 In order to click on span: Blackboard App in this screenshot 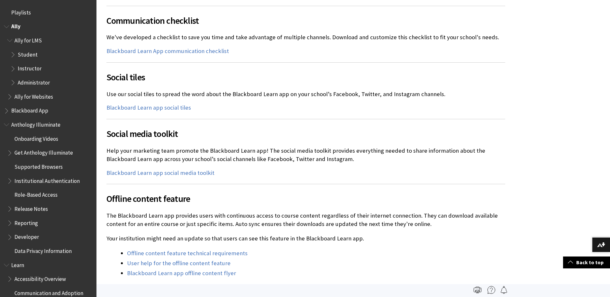, I will do `click(30, 110)`.